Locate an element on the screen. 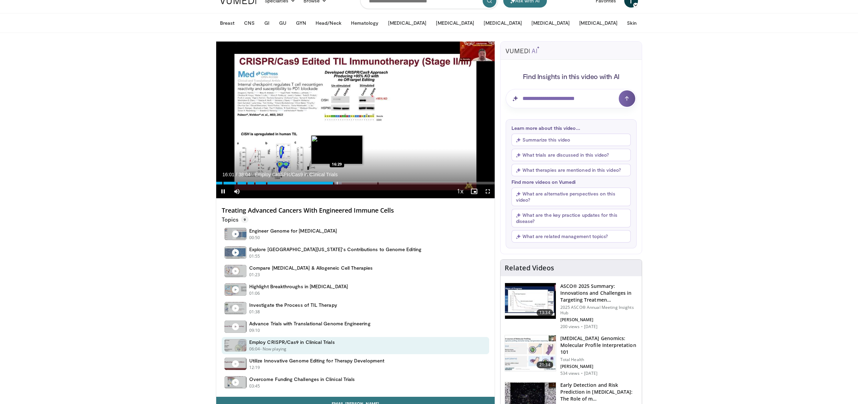  h4: Find Insights in this video with AI is located at coordinates (571, 76).